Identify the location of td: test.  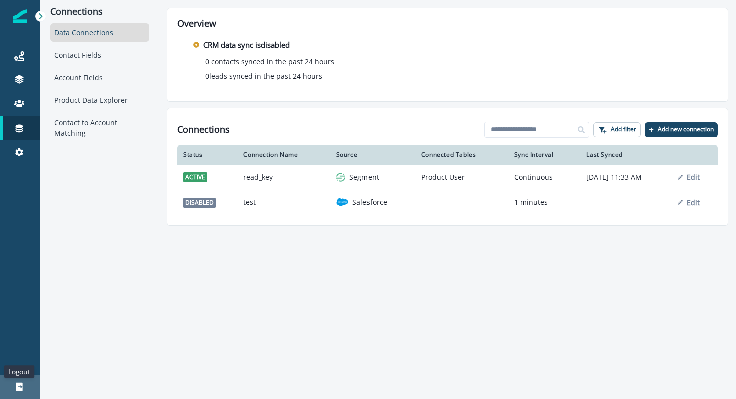
(283, 202).